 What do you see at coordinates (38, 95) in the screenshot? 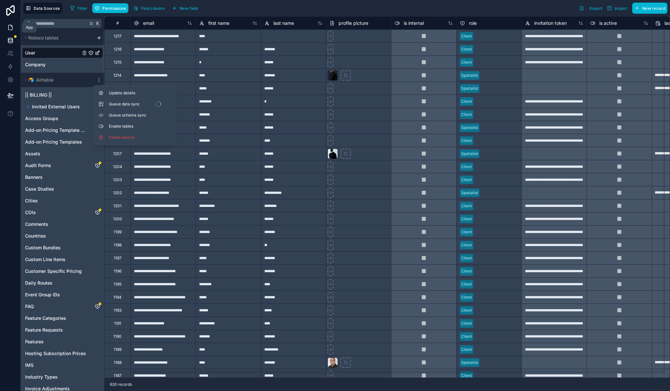
I see `span: || BILLING ||` at bounding box center [38, 95].